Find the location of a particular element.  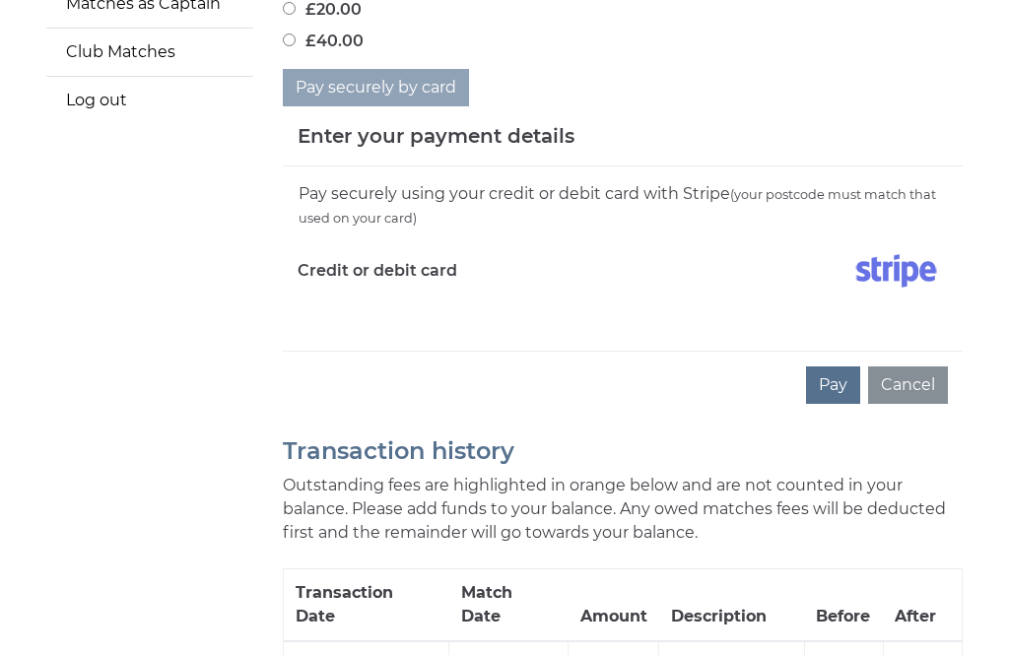

a: Log out is located at coordinates (150, 100).